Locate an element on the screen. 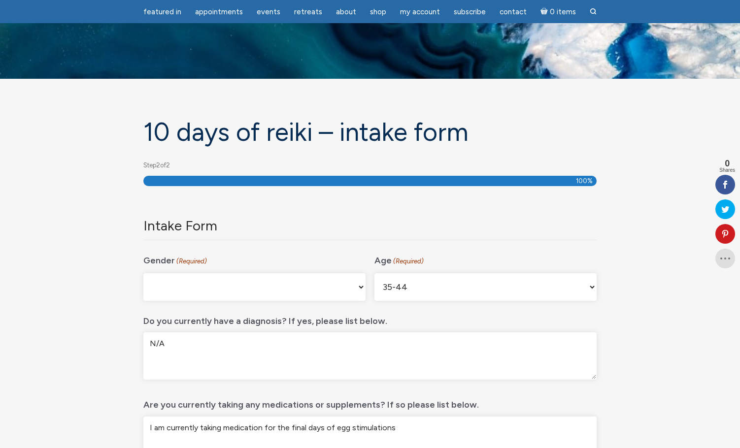  a: Appointments is located at coordinates (219, 12).